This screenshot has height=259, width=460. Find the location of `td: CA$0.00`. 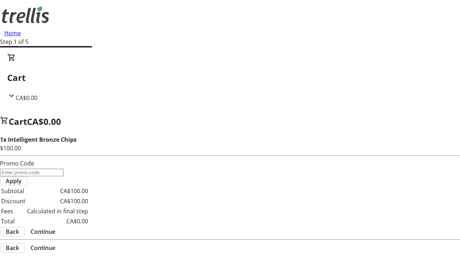

td: CA$0.00 is located at coordinates (58, 221).